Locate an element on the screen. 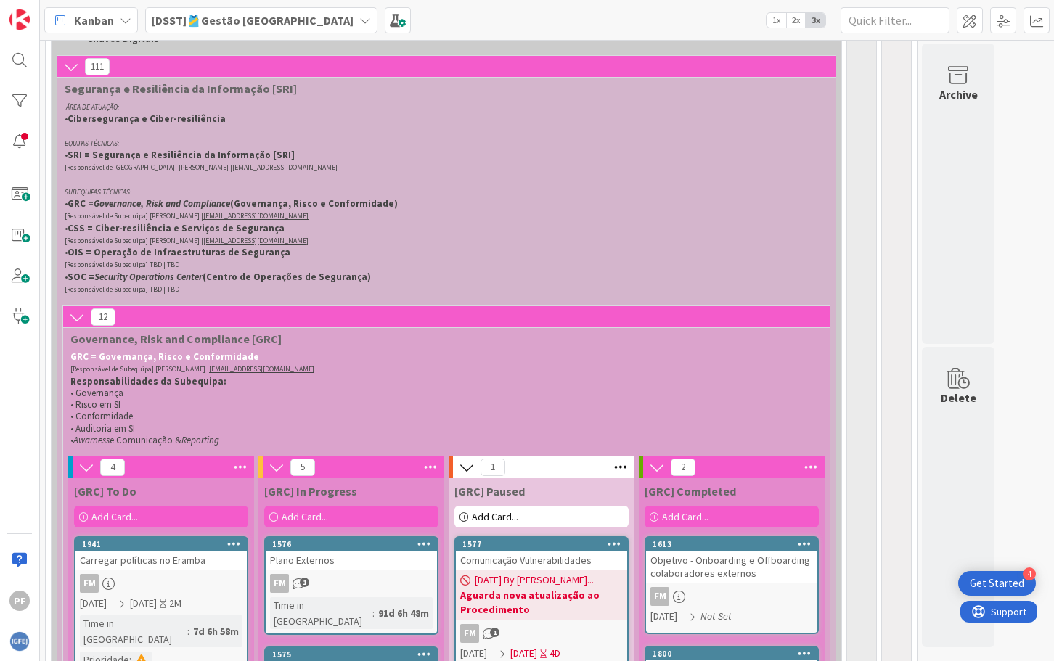 Image resolution: width=1054 pixels, height=661 pixels. span: 3x is located at coordinates (815, 20).